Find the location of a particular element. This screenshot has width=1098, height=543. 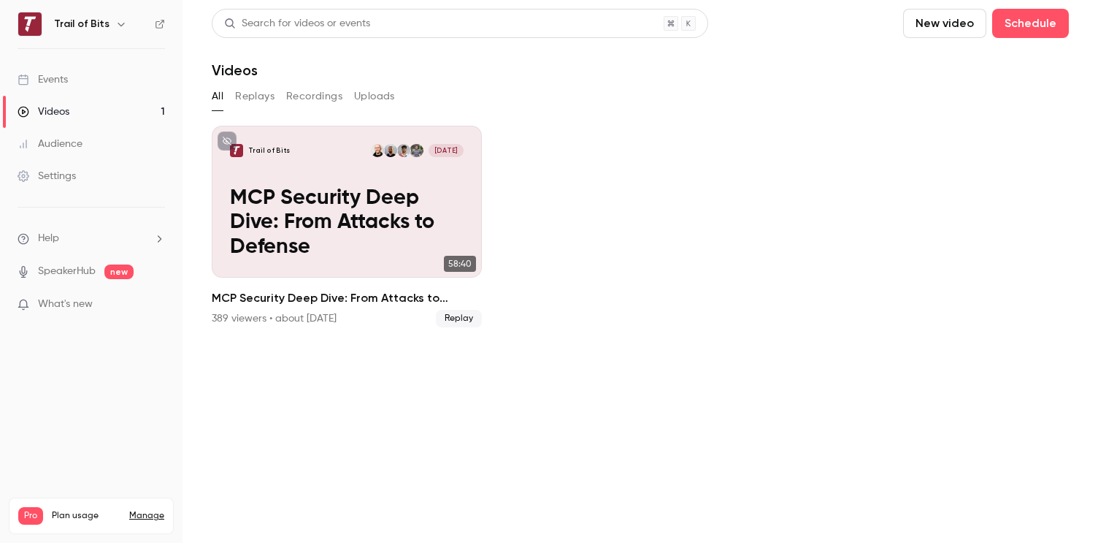

img: Manish Bhatt is located at coordinates (416, 150).